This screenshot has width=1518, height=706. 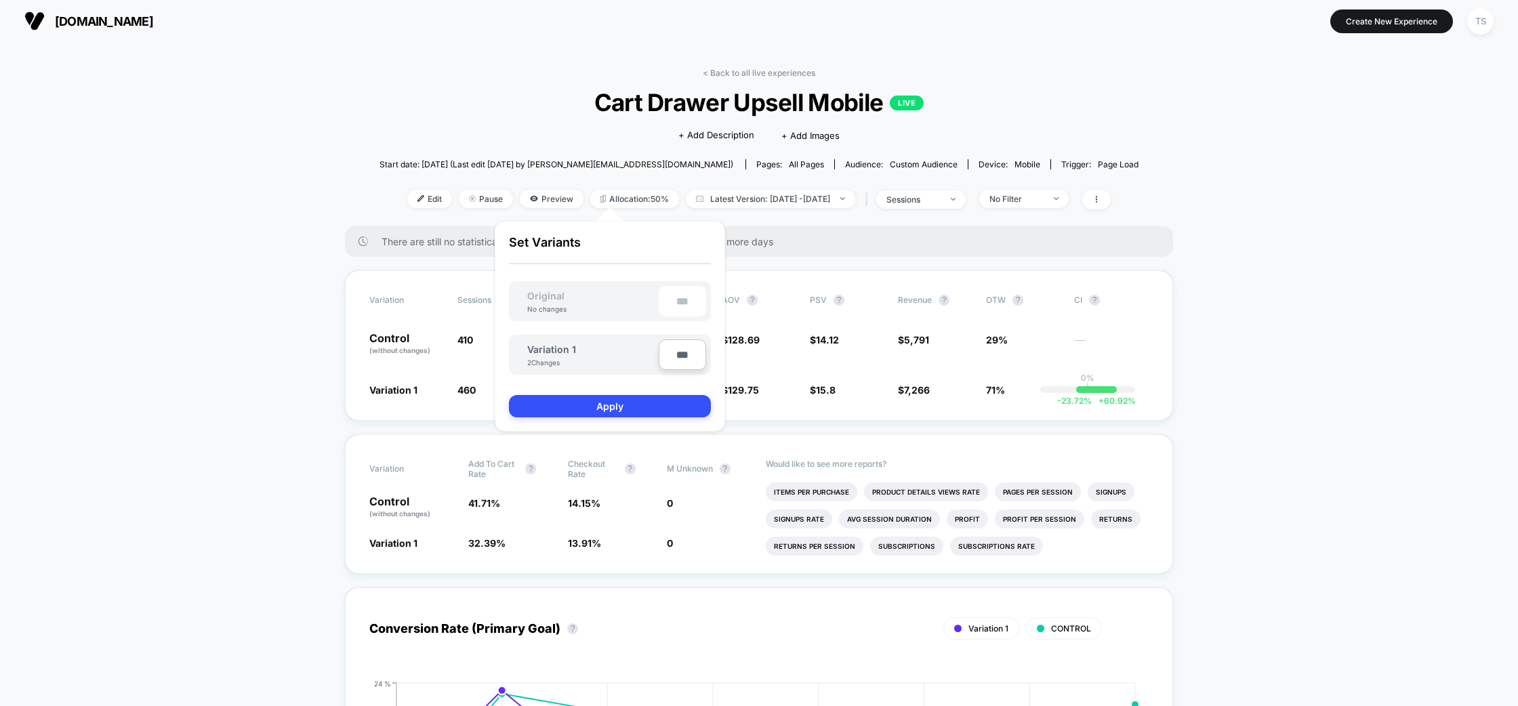 What do you see at coordinates (552, 199) in the screenshot?
I see `span: Preview` at bounding box center [552, 199].